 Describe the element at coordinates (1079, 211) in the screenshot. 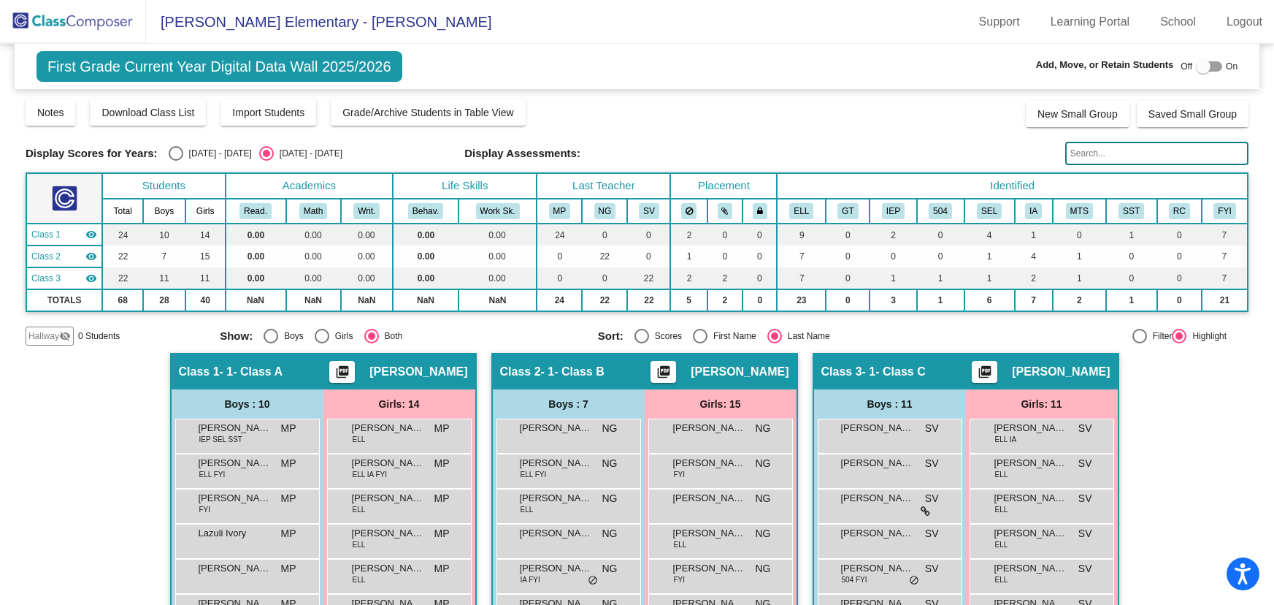

I see `th: MTSS` at that location.